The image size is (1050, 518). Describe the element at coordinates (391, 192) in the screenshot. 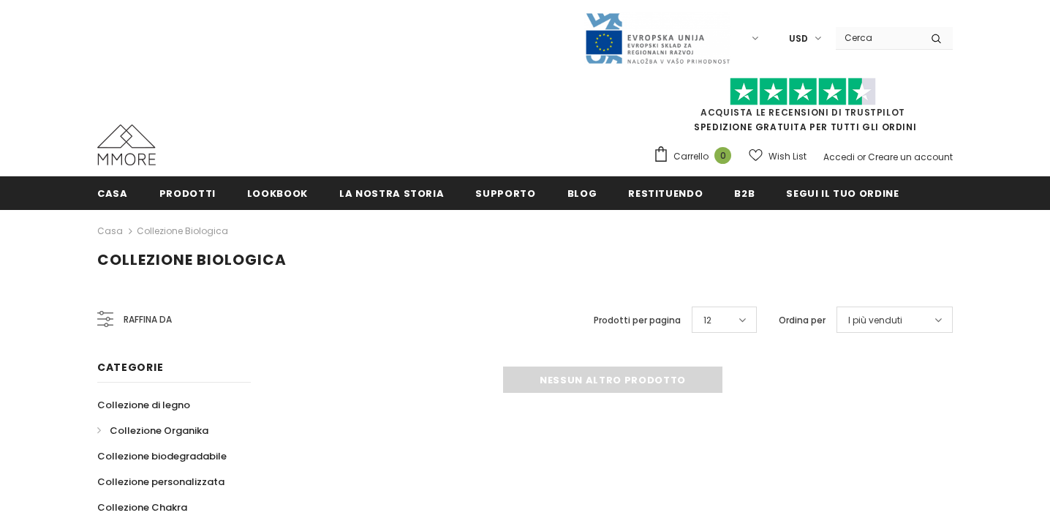

I see `a: La nostra storia` at that location.